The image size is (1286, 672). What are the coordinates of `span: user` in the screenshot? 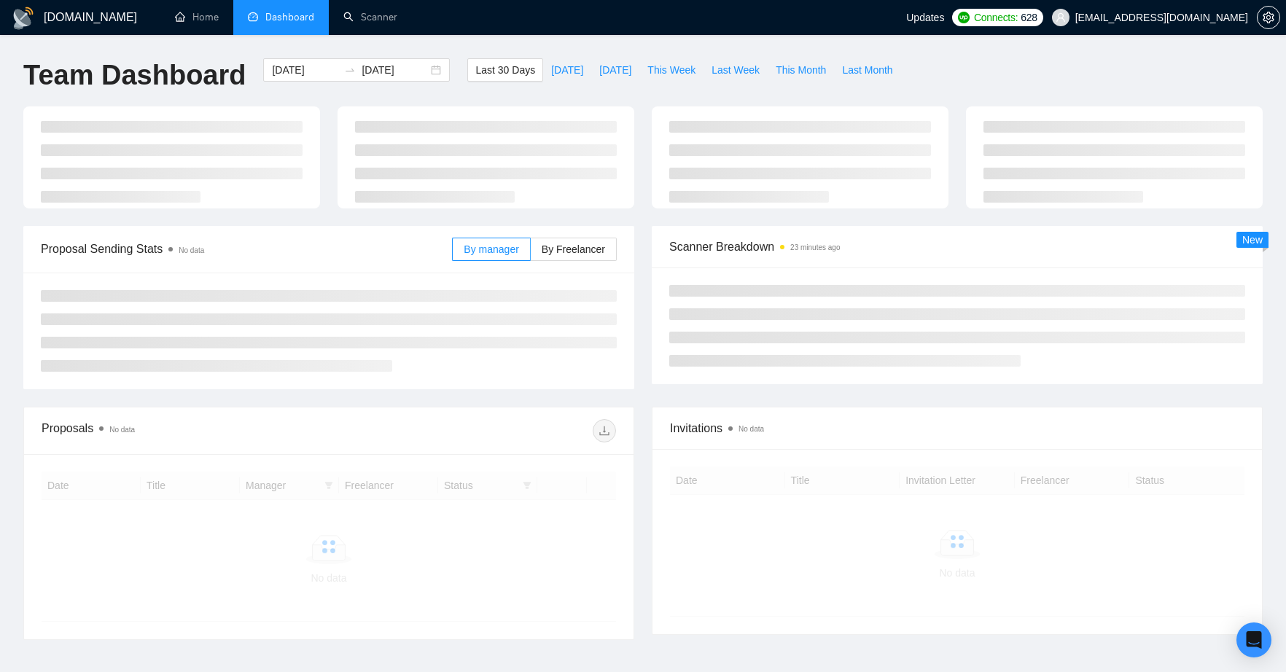 It's located at (1061, 18).